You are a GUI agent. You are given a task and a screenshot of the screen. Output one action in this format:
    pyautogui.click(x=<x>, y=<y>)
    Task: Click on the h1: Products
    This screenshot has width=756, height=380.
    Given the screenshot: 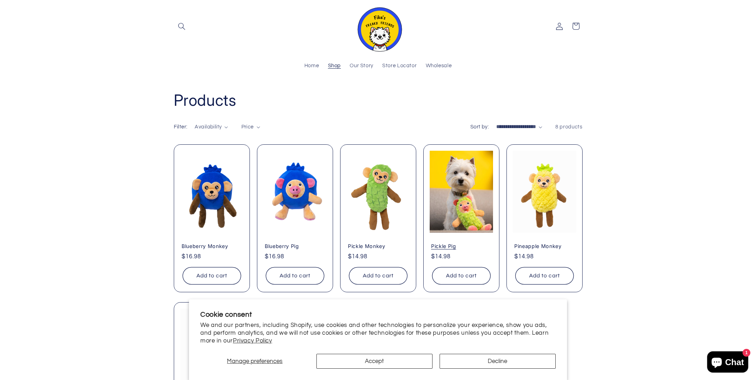 What is the action you would take?
    pyautogui.click(x=378, y=100)
    